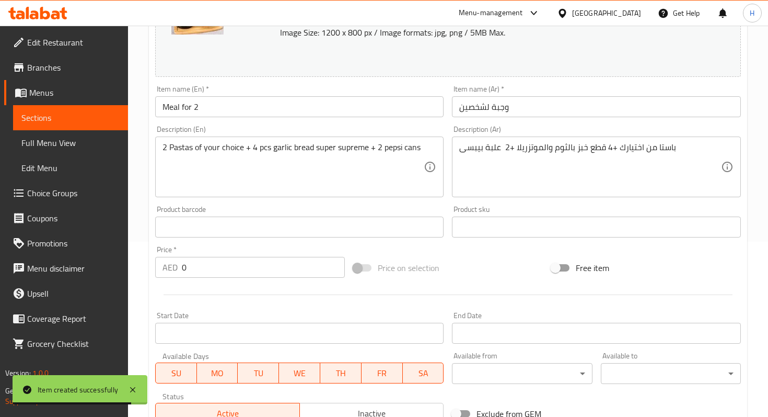 Image resolution: width=768 pixels, height=417 pixels. Describe the element at coordinates (176, 373) in the screenshot. I see `button: SU` at that location.